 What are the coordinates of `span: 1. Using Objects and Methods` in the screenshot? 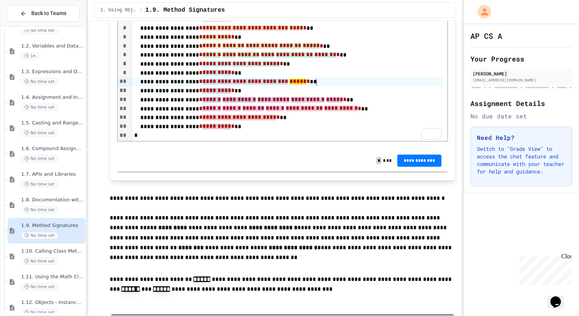 It's located at (118, 10).